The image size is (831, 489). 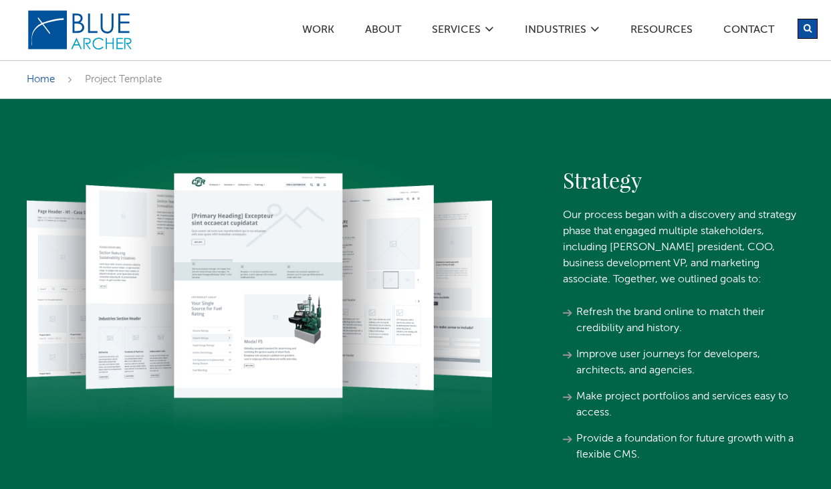 What do you see at coordinates (683, 247) in the screenshot?
I see `p: Our process began with a discovery and strategy phase that engaged multiple stakeholders, includi...` at bounding box center [683, 247].